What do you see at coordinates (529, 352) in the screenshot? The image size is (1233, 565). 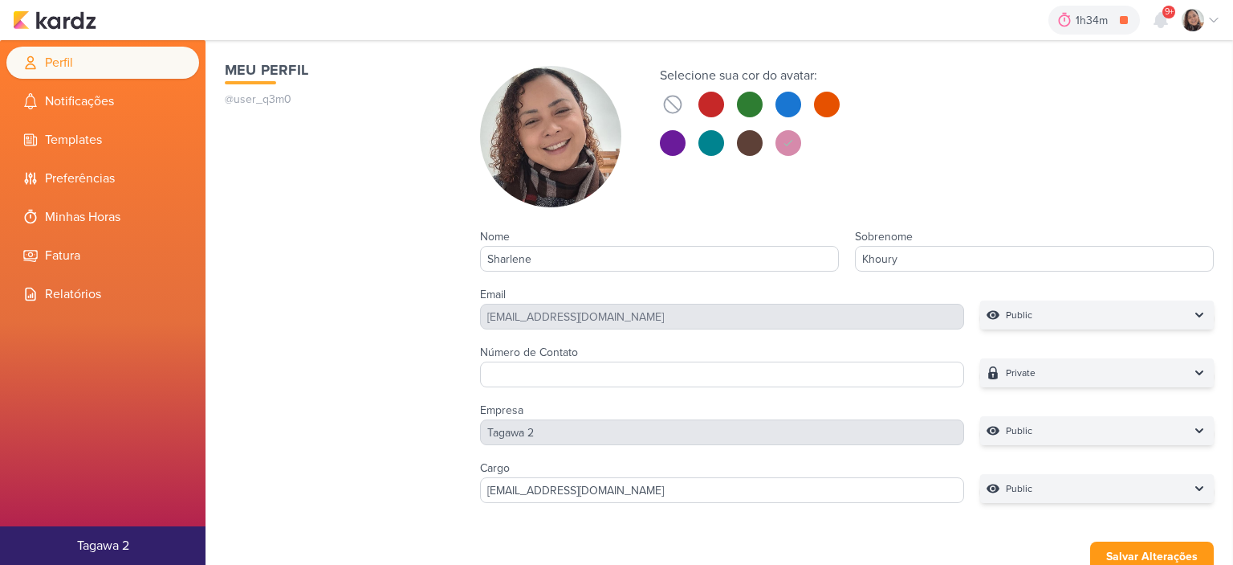 I see `label: Número de Contato` at bounding box center [529, 352].